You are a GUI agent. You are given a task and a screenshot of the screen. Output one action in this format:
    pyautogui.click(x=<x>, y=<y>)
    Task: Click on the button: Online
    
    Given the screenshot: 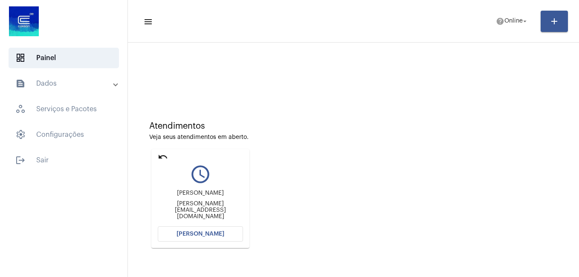 What is the action you would take?
    pyautogui.click(x=512, y=21)
    